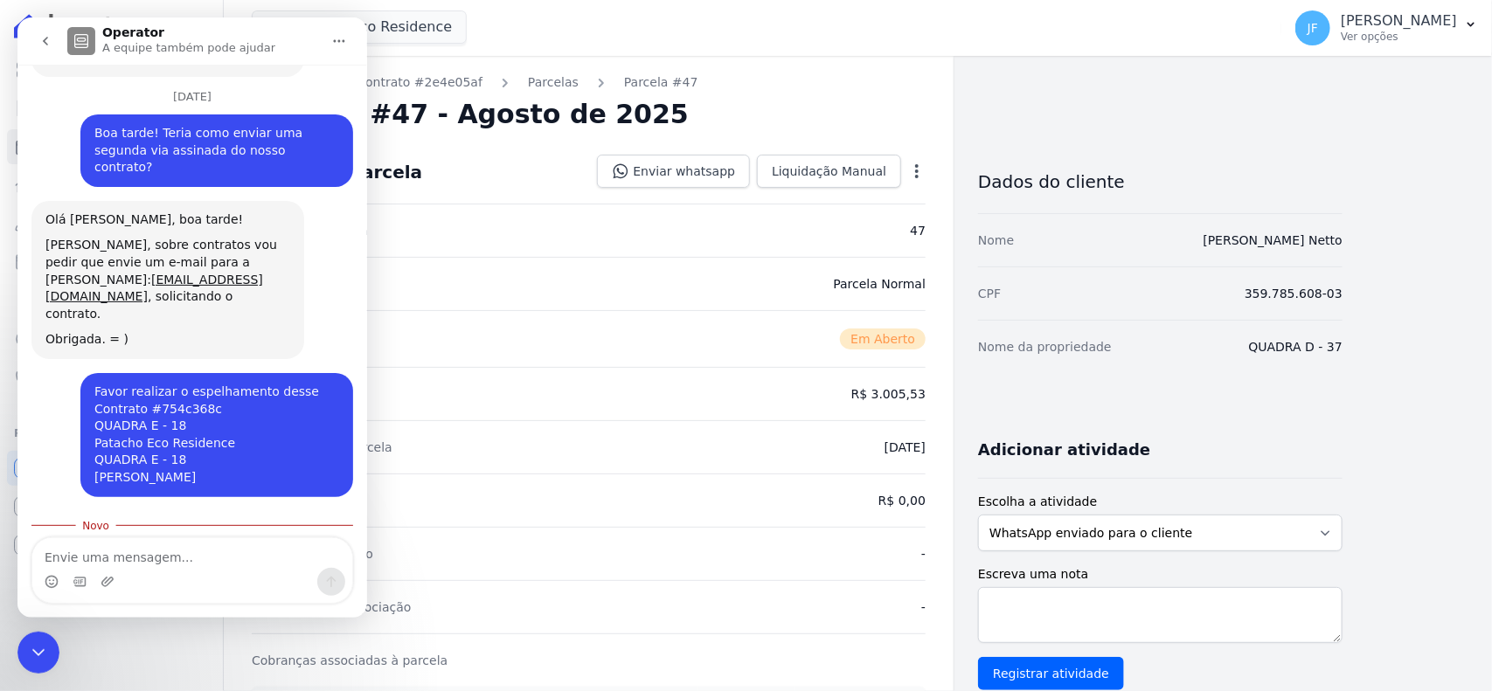  I want to click on a: Lotes, so click(111, 185).